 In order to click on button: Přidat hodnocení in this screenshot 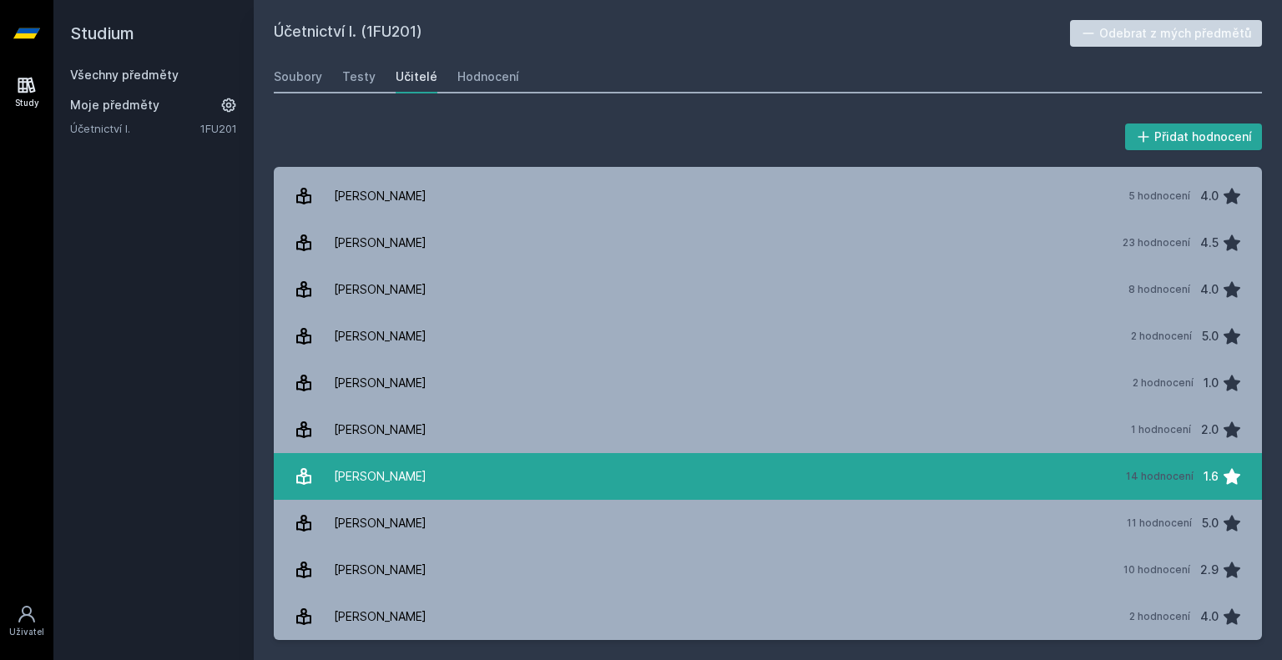, I will do `click(1193, 137)`.